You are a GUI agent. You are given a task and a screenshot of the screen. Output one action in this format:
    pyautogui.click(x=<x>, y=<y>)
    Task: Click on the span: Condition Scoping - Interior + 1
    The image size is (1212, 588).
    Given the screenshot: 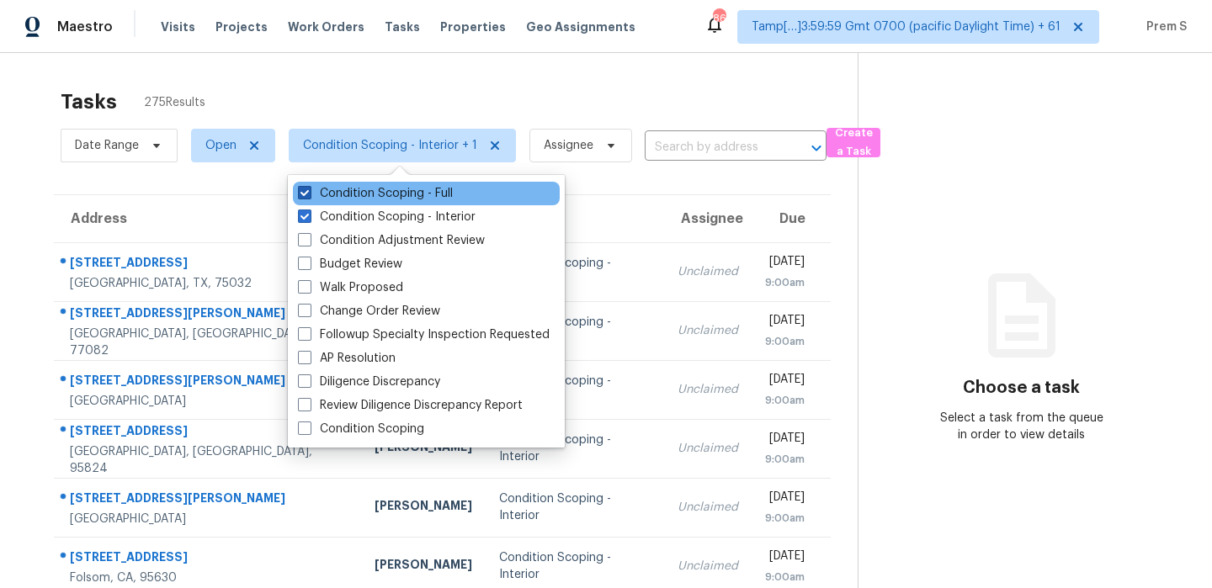 What is the action you would take?
    pyautogui.click(x=390, y=146)
    